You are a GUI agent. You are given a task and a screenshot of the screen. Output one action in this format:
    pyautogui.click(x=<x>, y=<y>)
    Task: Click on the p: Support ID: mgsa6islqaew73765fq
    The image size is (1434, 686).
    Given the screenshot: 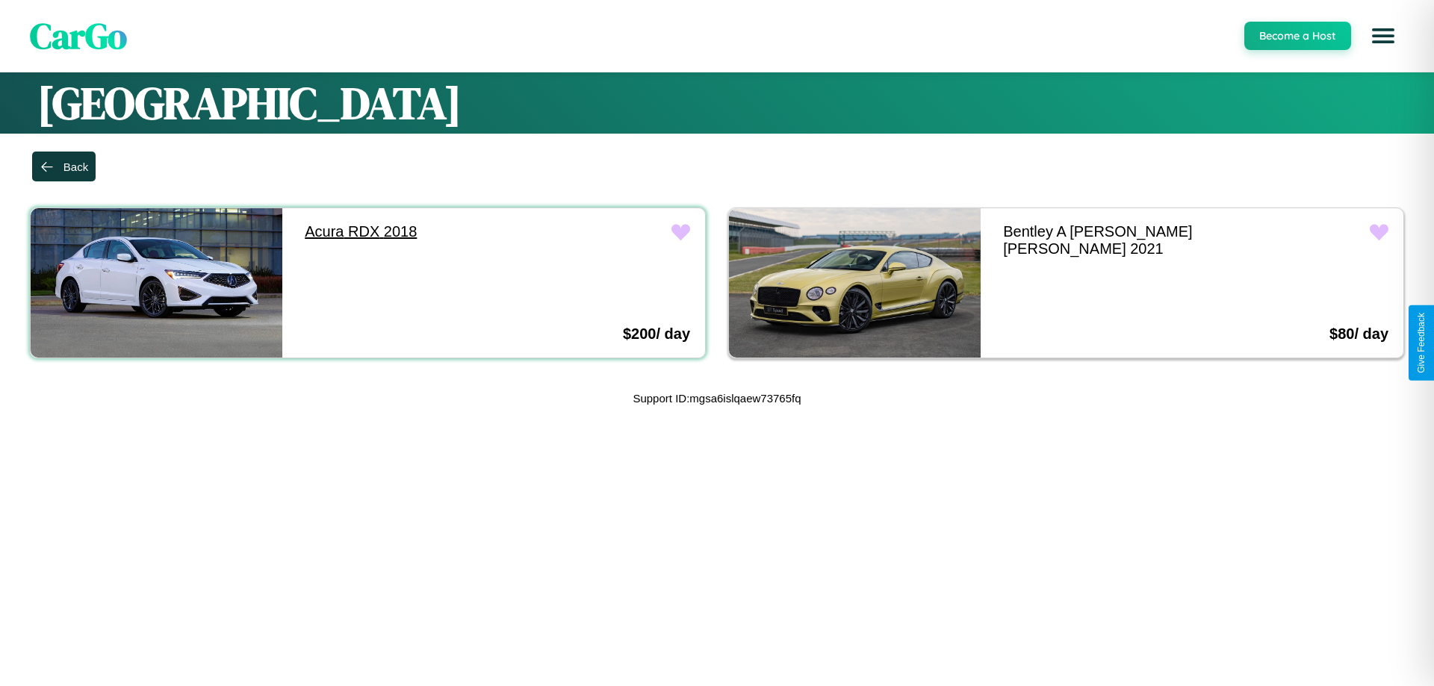 What is the action you would take?
    pyautogui.click(x=716, y=398)
    